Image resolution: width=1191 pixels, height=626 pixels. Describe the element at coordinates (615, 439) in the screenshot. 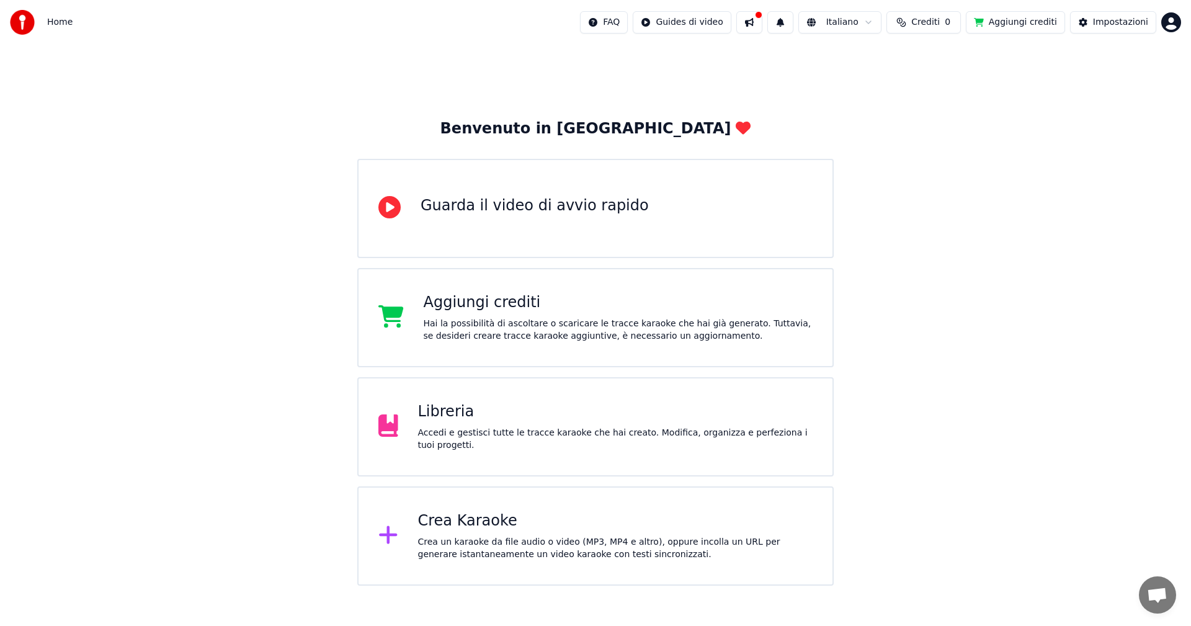

I see `div: Accedi e gestisci tutte le tracce karaoke che hai creato. Modifica, organizza e perfeziona i tuoi...` at that location.